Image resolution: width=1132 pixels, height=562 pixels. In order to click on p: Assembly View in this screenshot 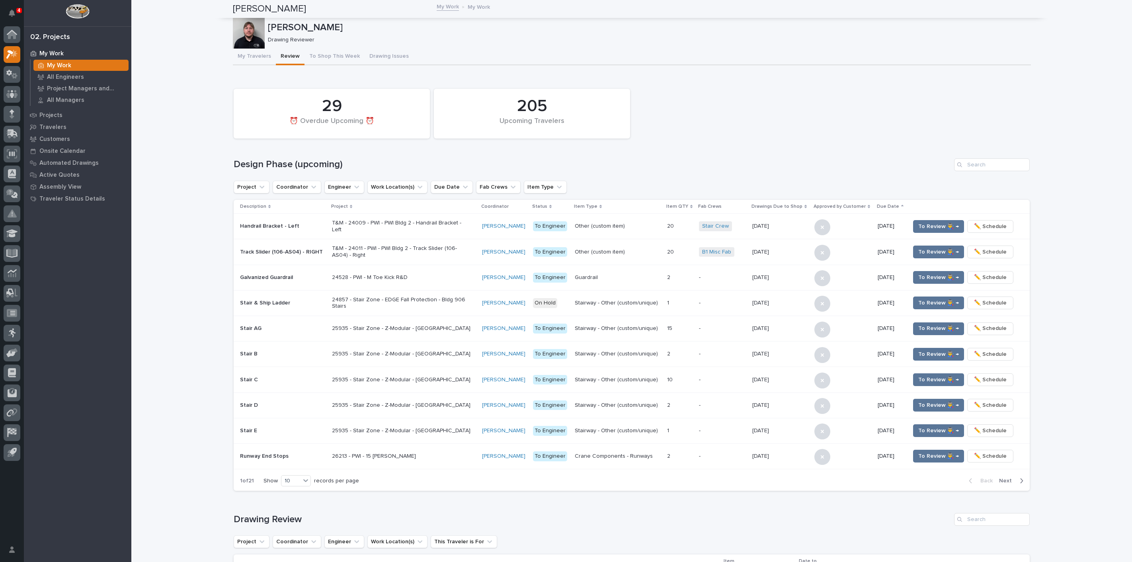, I will do `click(60, 187)`.